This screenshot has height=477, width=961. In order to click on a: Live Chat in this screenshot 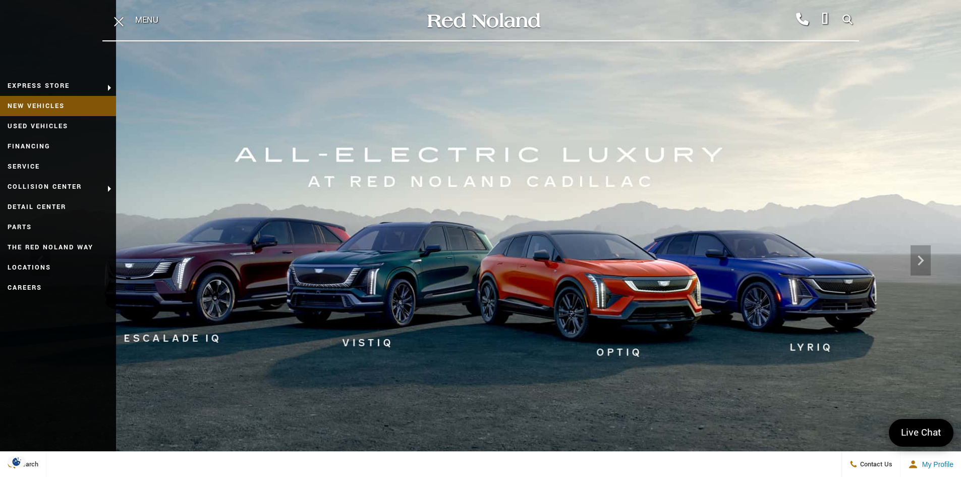, I will do `click(921, 432)`.